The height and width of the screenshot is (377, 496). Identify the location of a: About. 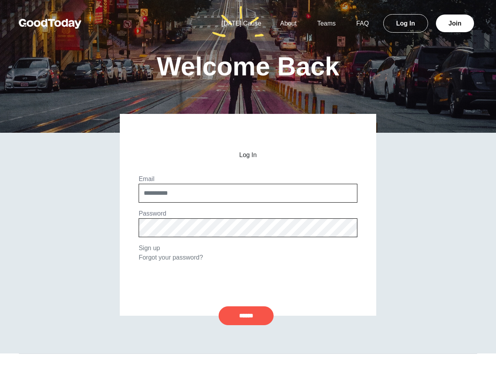
(288, 23).